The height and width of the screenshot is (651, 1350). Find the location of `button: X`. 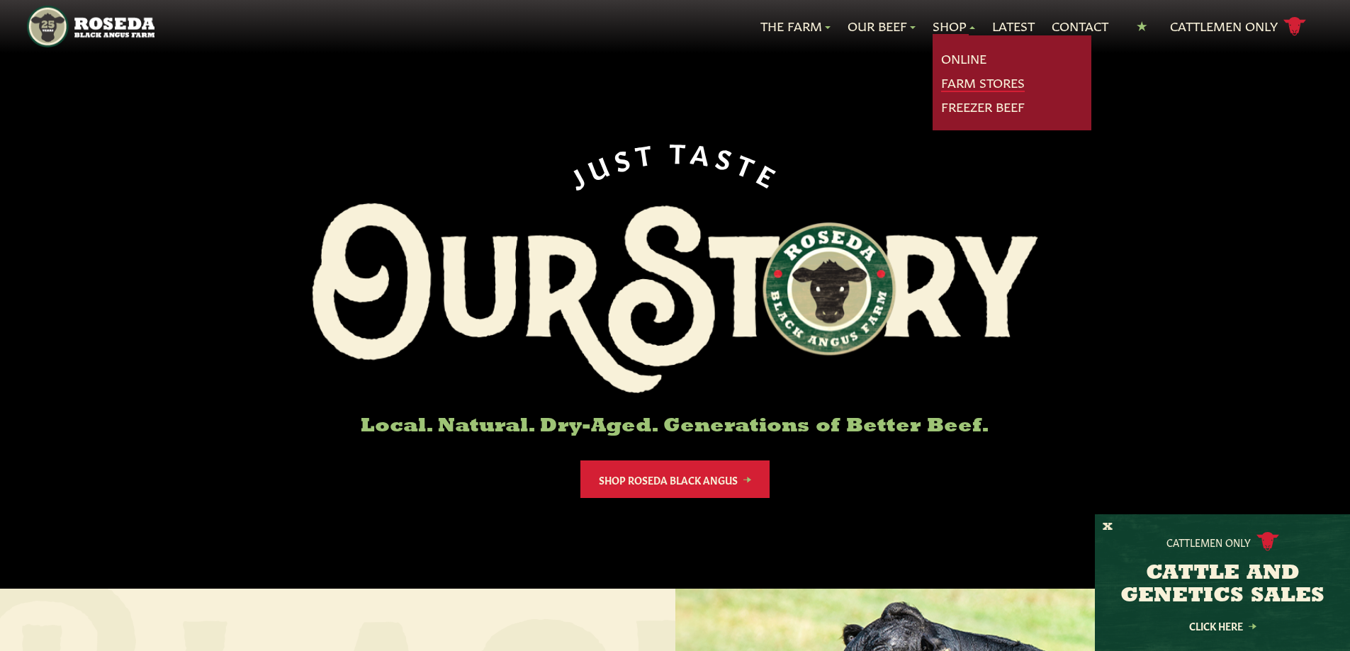

button: X is located at coordinates (1107, 527).